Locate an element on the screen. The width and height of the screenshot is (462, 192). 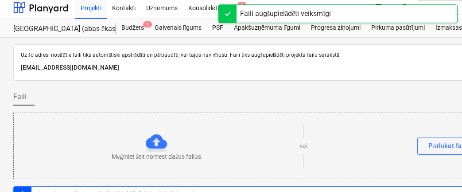
div: Faili augšupielādēti veiksmīgi is located at coordinates (285, 14).